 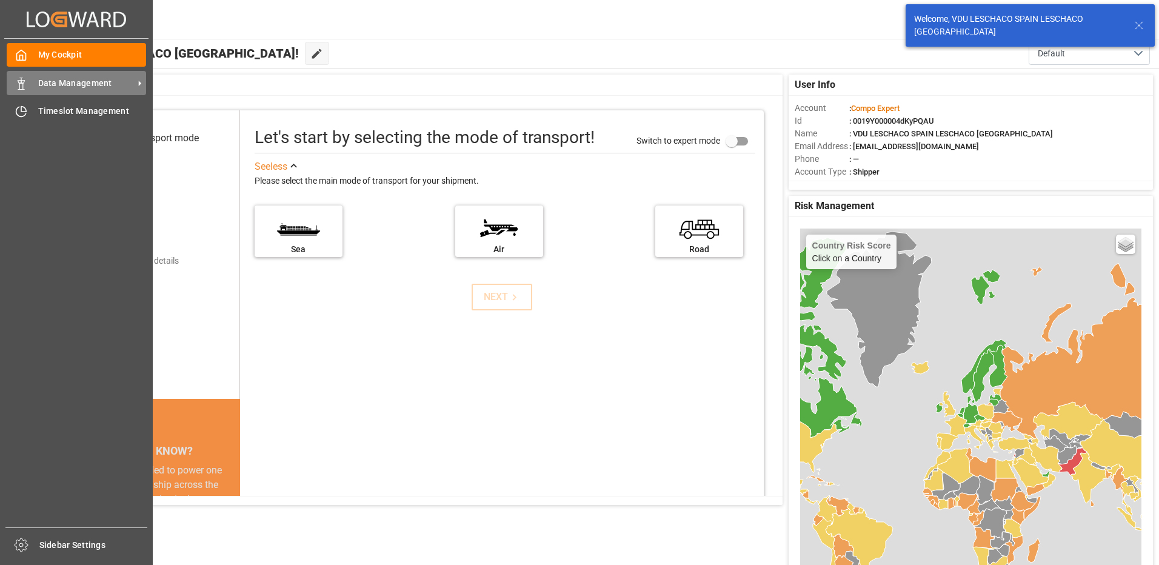 What do you see at coordinates (424, 138) in the screenshot?
I see `div: Let's start by selecting the mode of transport!` at bounding box center [424, 138].